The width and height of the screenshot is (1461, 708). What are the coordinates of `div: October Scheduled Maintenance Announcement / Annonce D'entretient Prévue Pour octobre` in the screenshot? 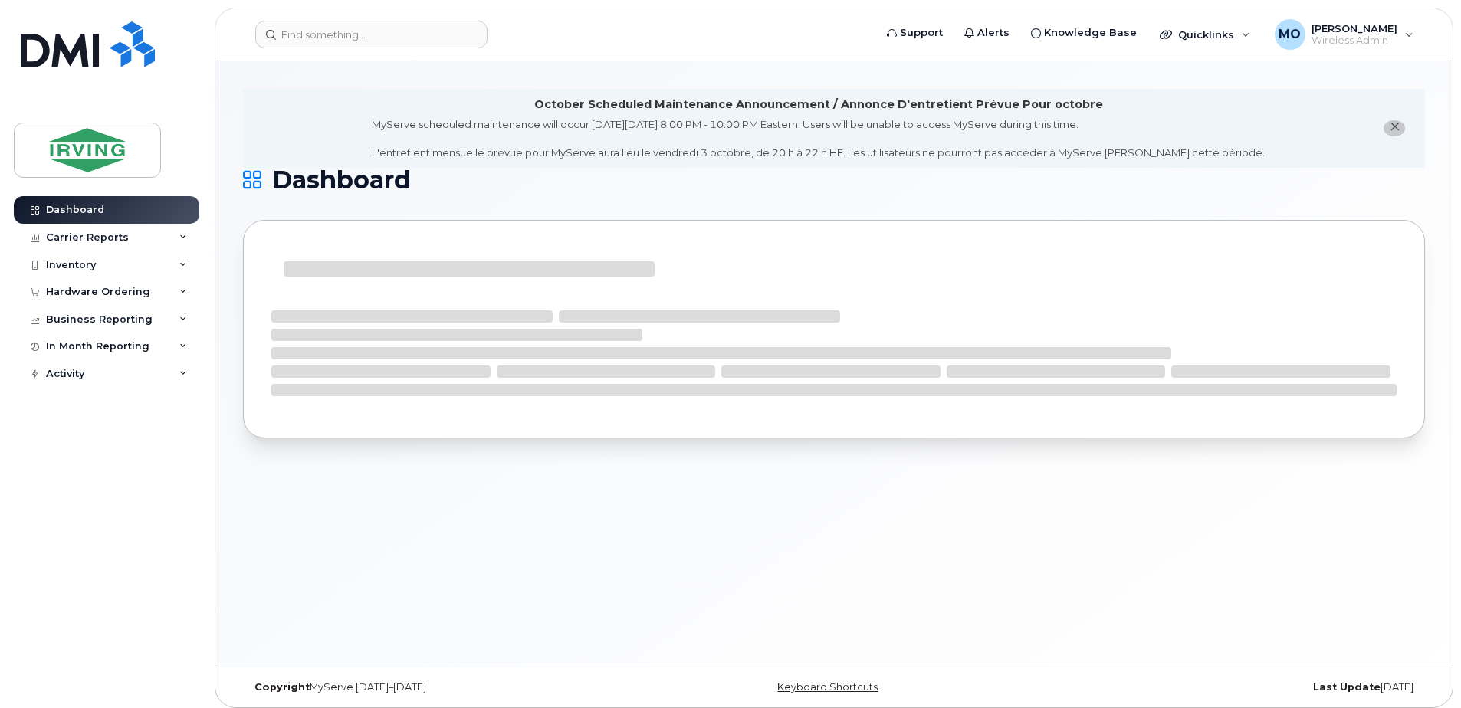 It's located at (818, 104).